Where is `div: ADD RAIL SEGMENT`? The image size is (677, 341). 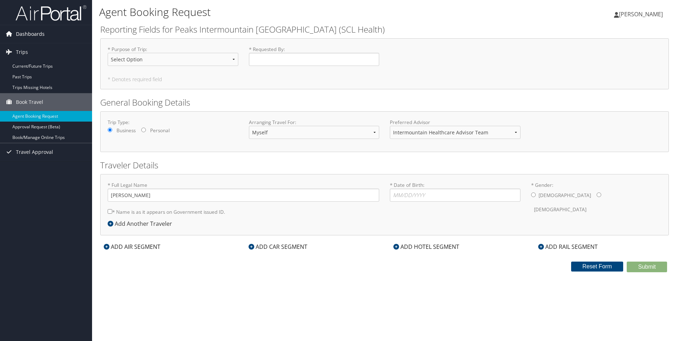
div: ADD RAIL SEGMENT is located at coordinates (568, 247).